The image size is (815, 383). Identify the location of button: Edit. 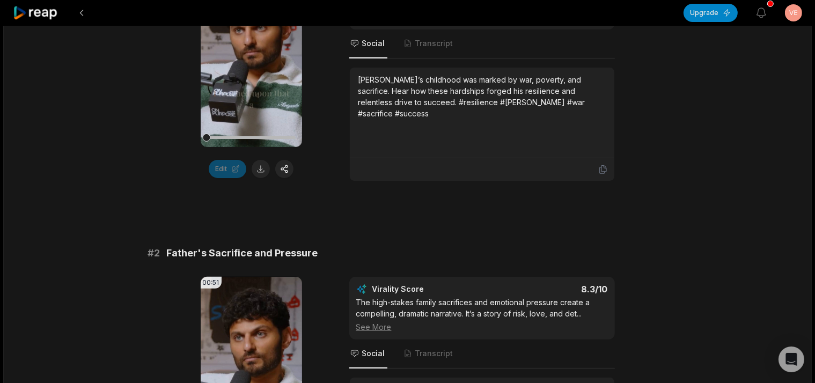
(228, 169).